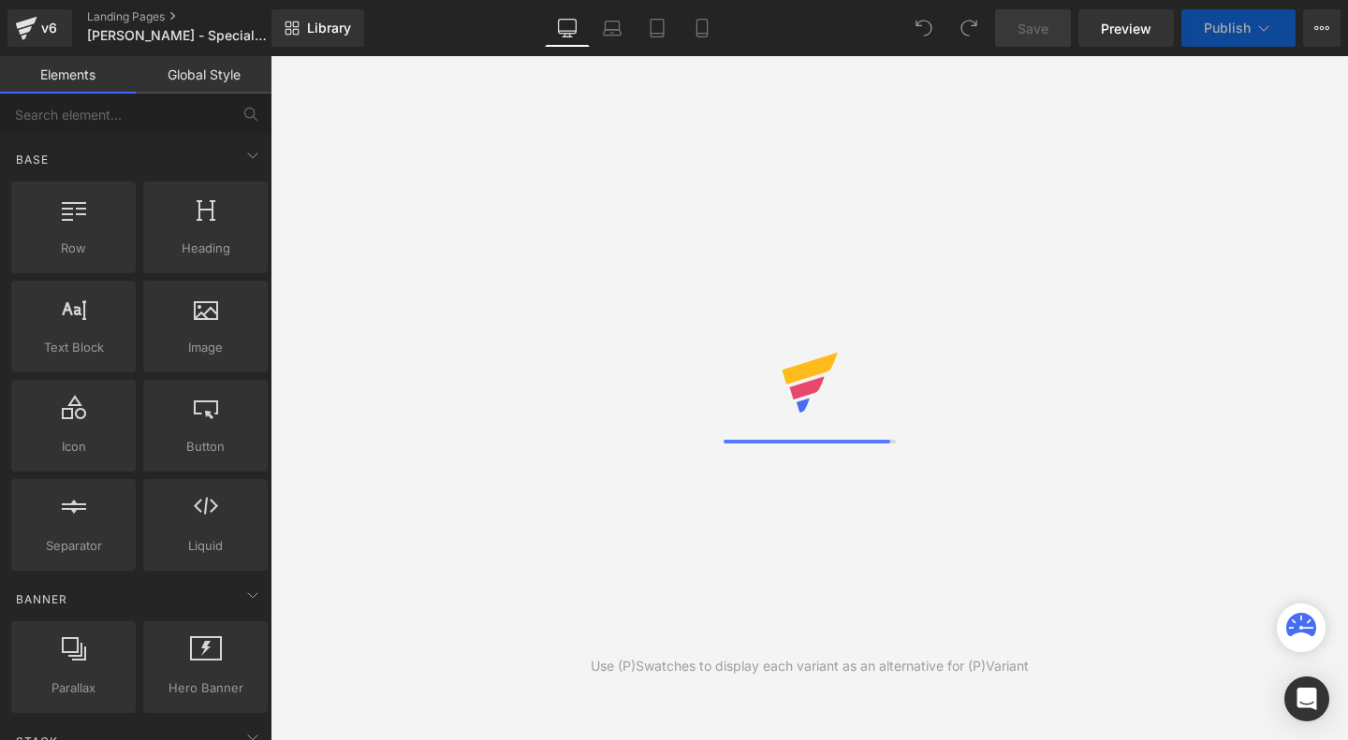  Describe the element at coordinates (969, 28) in the screenshot. I see `button: Redo` at that location.